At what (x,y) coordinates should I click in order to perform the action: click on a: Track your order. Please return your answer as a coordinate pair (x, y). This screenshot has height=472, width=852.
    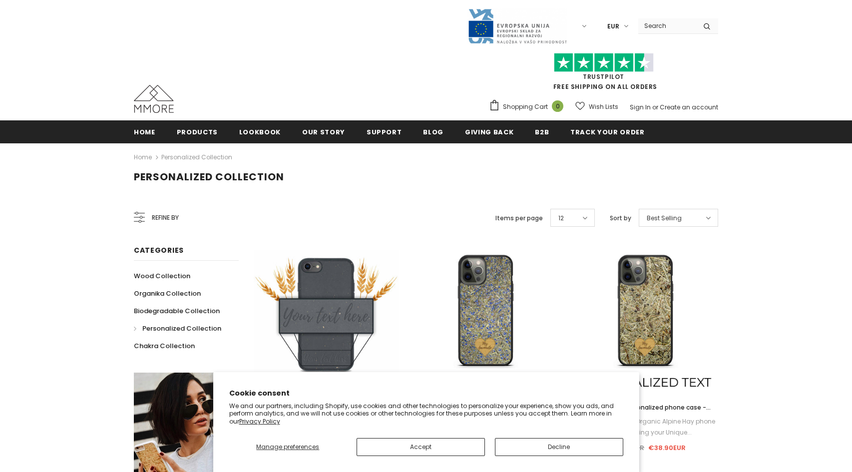
    Looking at the image, I should click on (607, 131).